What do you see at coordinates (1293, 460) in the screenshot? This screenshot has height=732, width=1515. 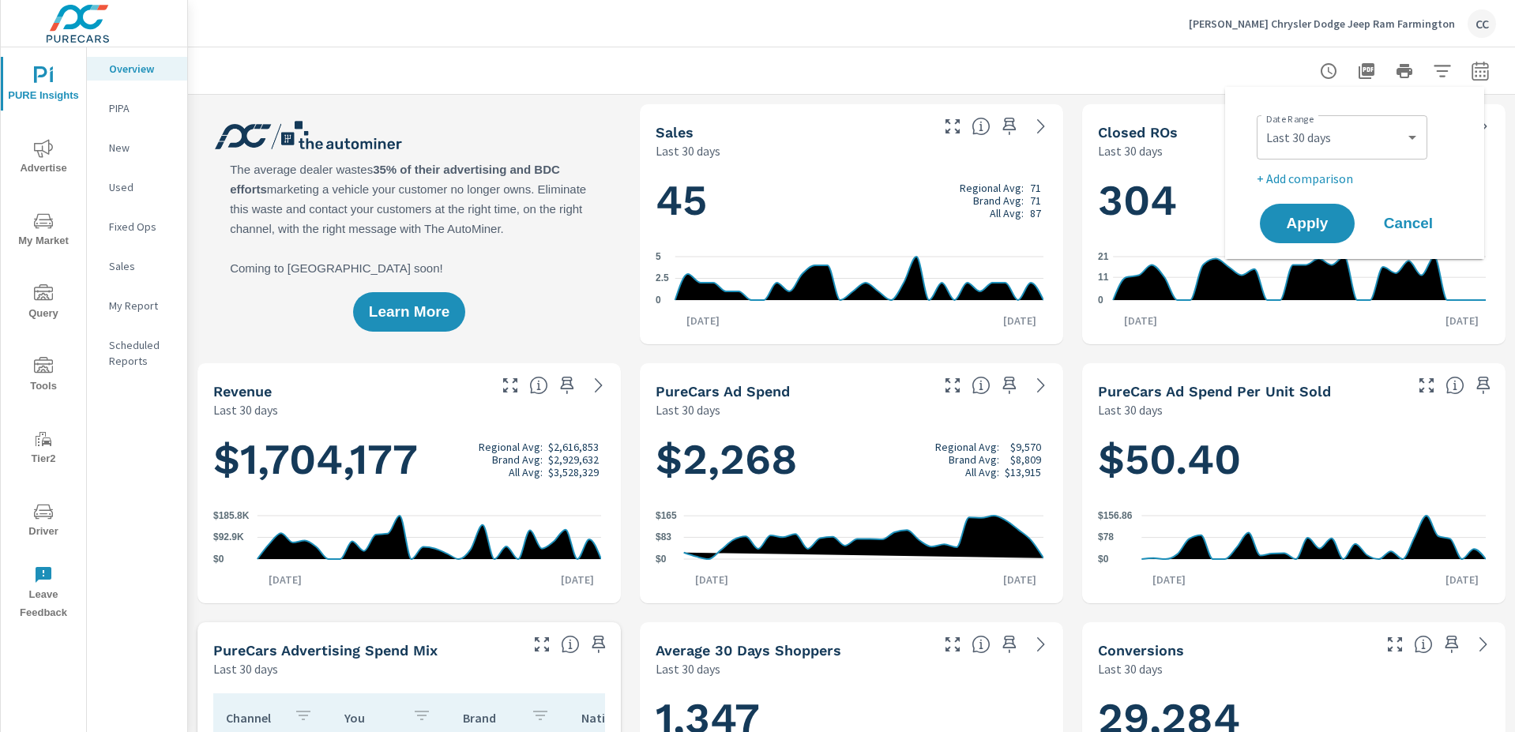 I see `h1: $50.40` at bounding box center [1293, 460].